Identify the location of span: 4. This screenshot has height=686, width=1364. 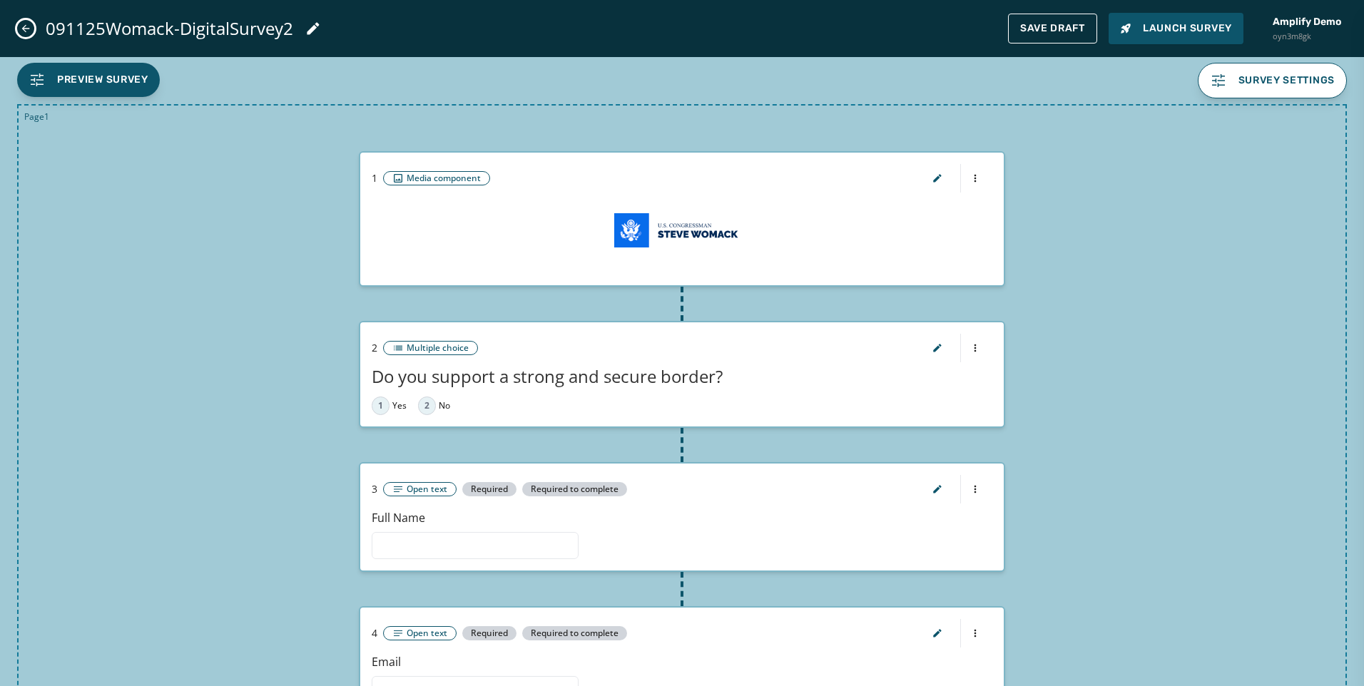
(375, 633).